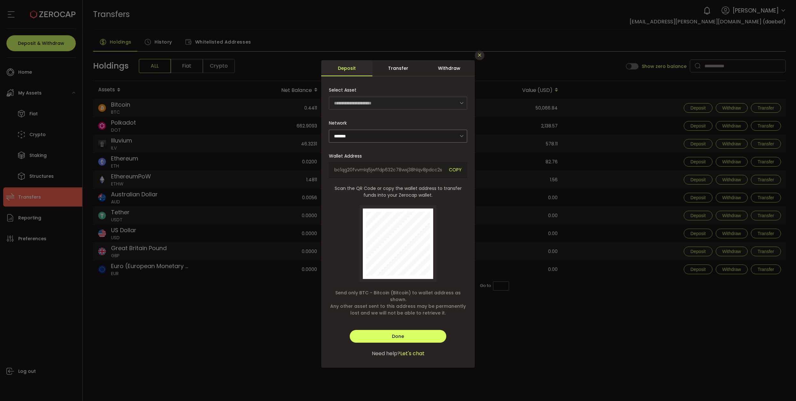 This screenshot has height=401, width=796. I want to click on span: Any other asset sent to this address may be permanently lost and we will not be able to retrieve it., so click(398, 310).